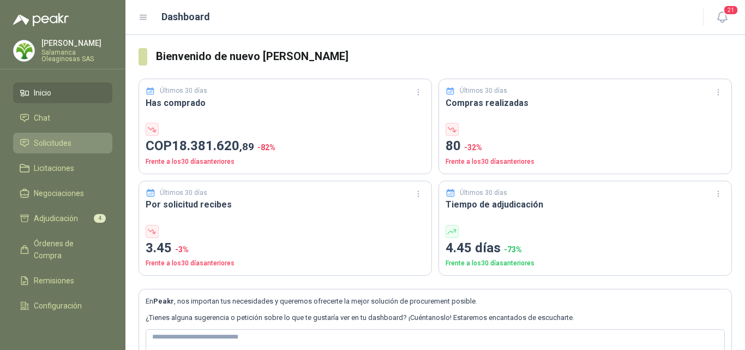  What do you see at coordinates (63, 305) in the screenshot?
I see `a: Configuración` at bounding box center [63, 305].